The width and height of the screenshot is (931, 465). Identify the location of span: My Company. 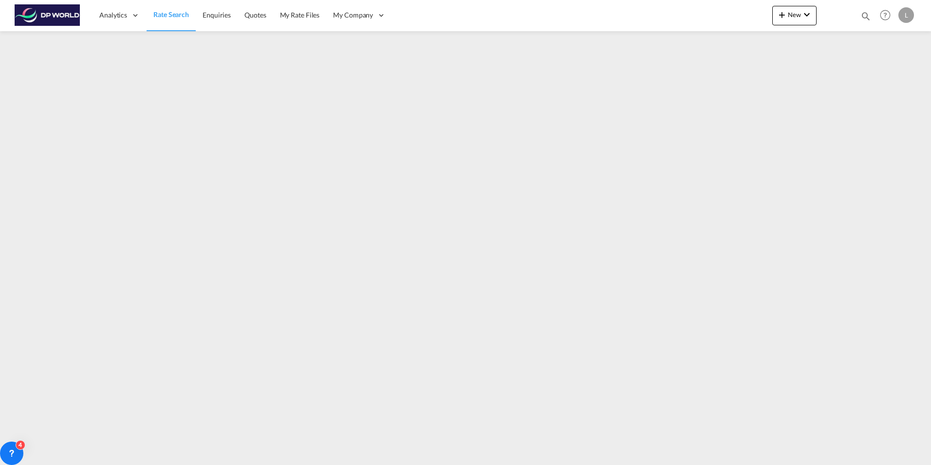
(353, 15).